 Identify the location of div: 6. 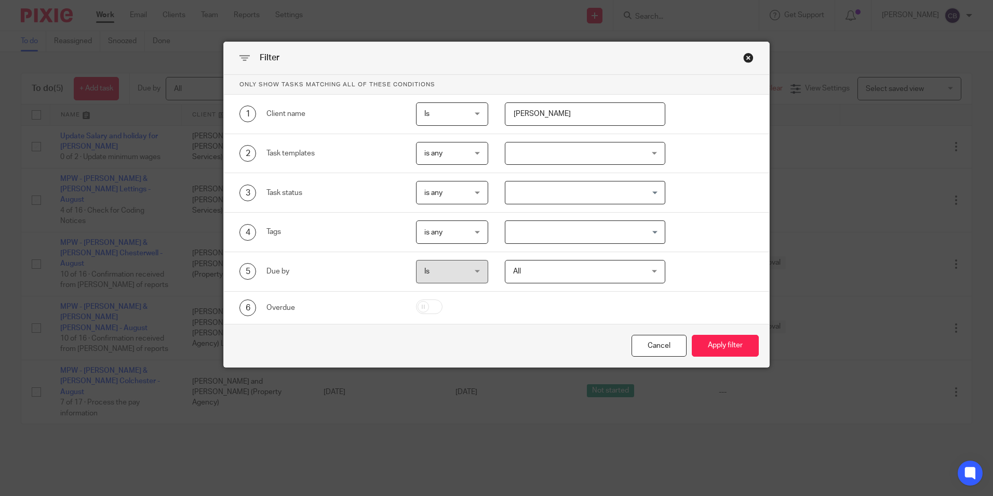
(248, 308).